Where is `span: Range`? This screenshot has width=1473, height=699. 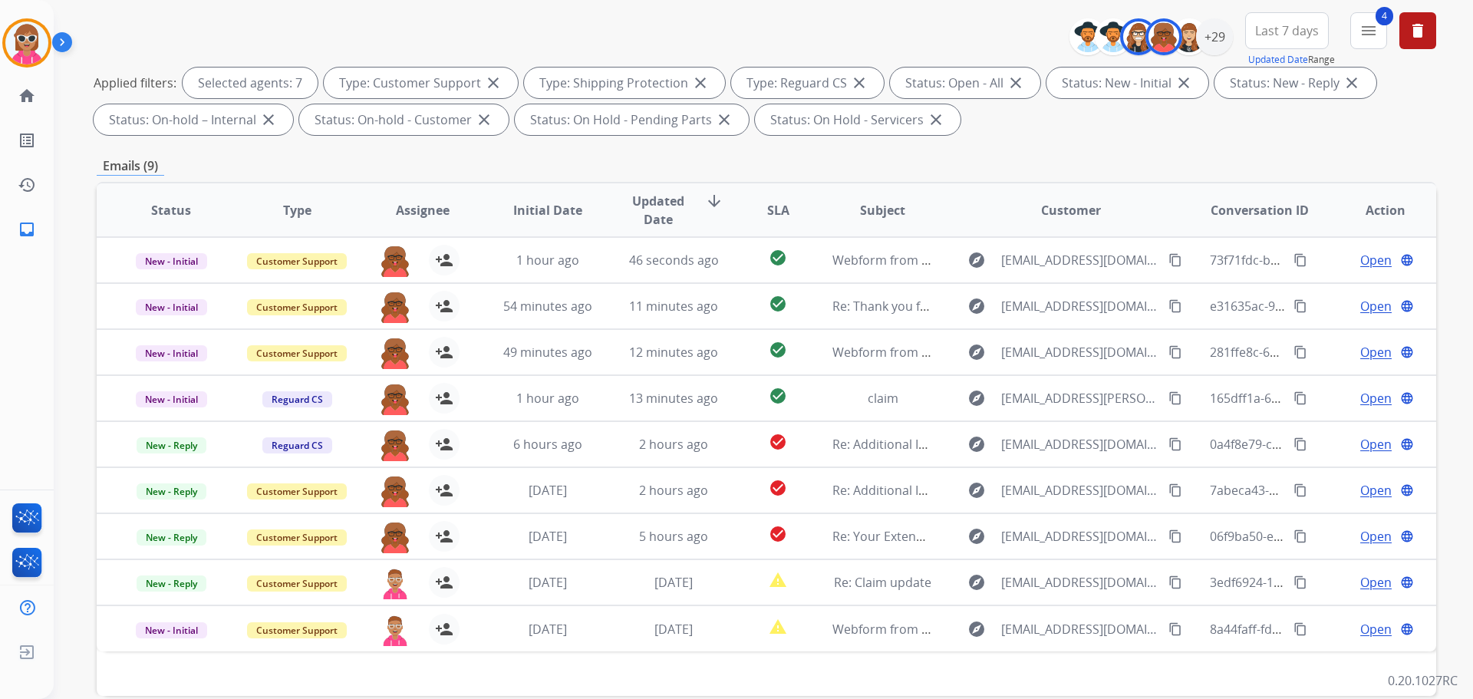
span: Range is located at coordinates (1291, 59).